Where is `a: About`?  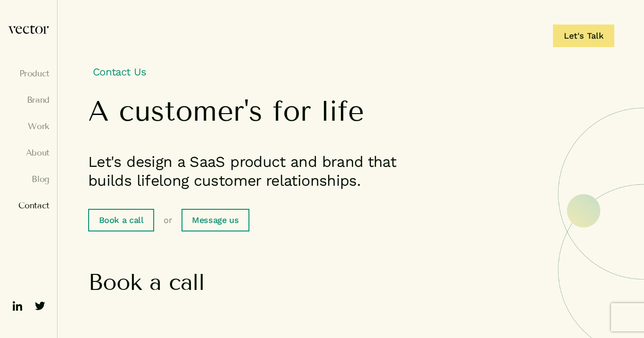
a: About is located at coordinates (28, 153).